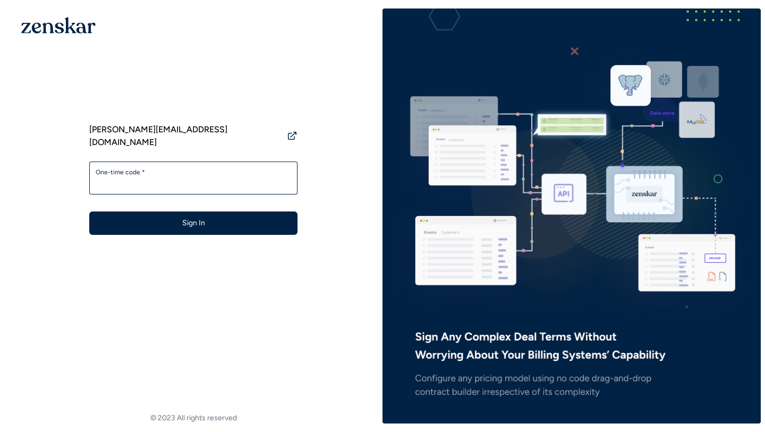  Describe the element at coordinates (58, 25) in the screenshot. I see `img: 1OGAJ2xQqyY4LXKgY66KYq0eOWRCkrZdAb3gUhuVAqdWPZE9SRJmCz+oDMSn4zDLXe31Ii730ItAGKgCKgCCgCikA4Av8PJUP...` at that location.